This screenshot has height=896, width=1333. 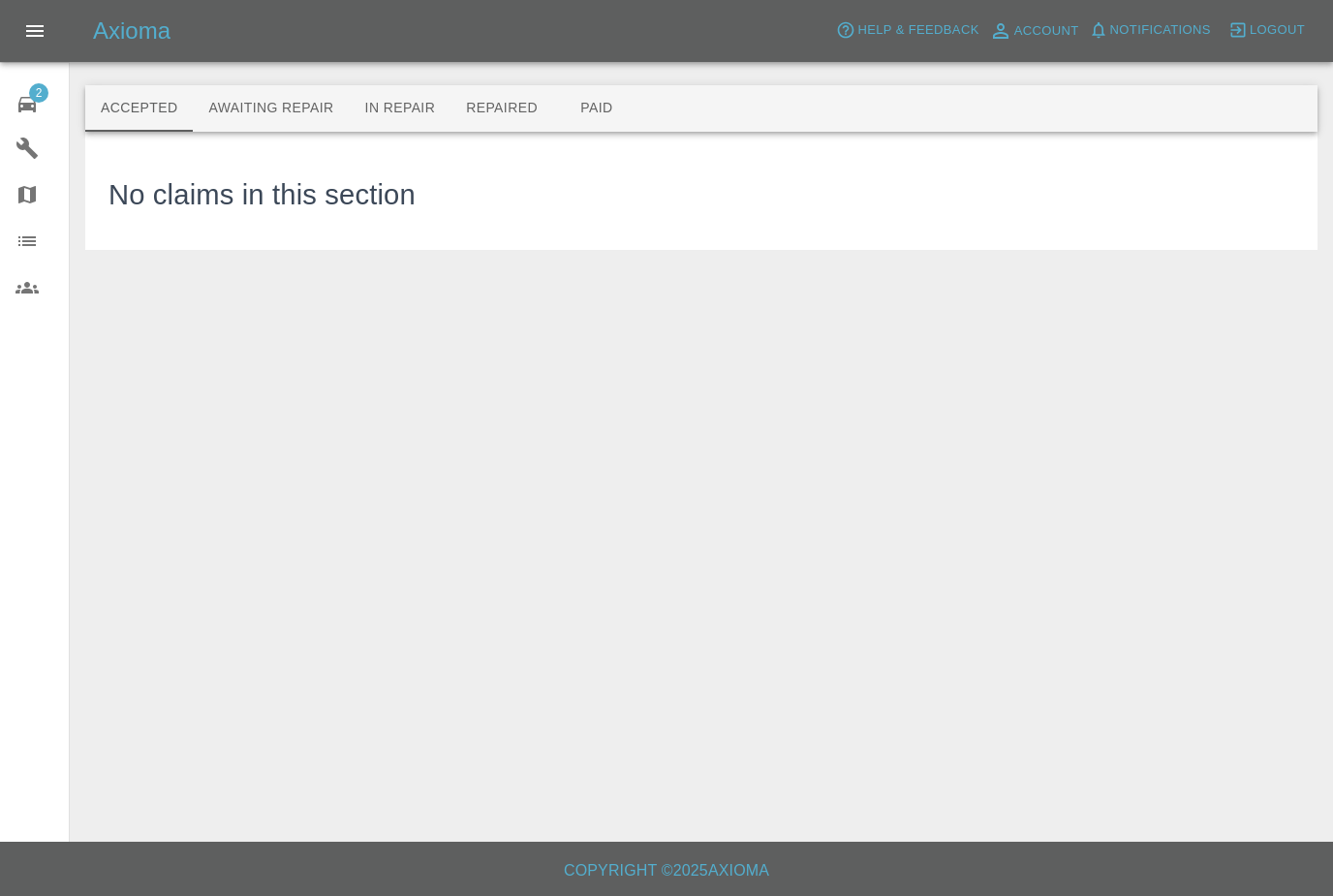 I want to click on span: Help & Feedback, so click(x=917, y=30).